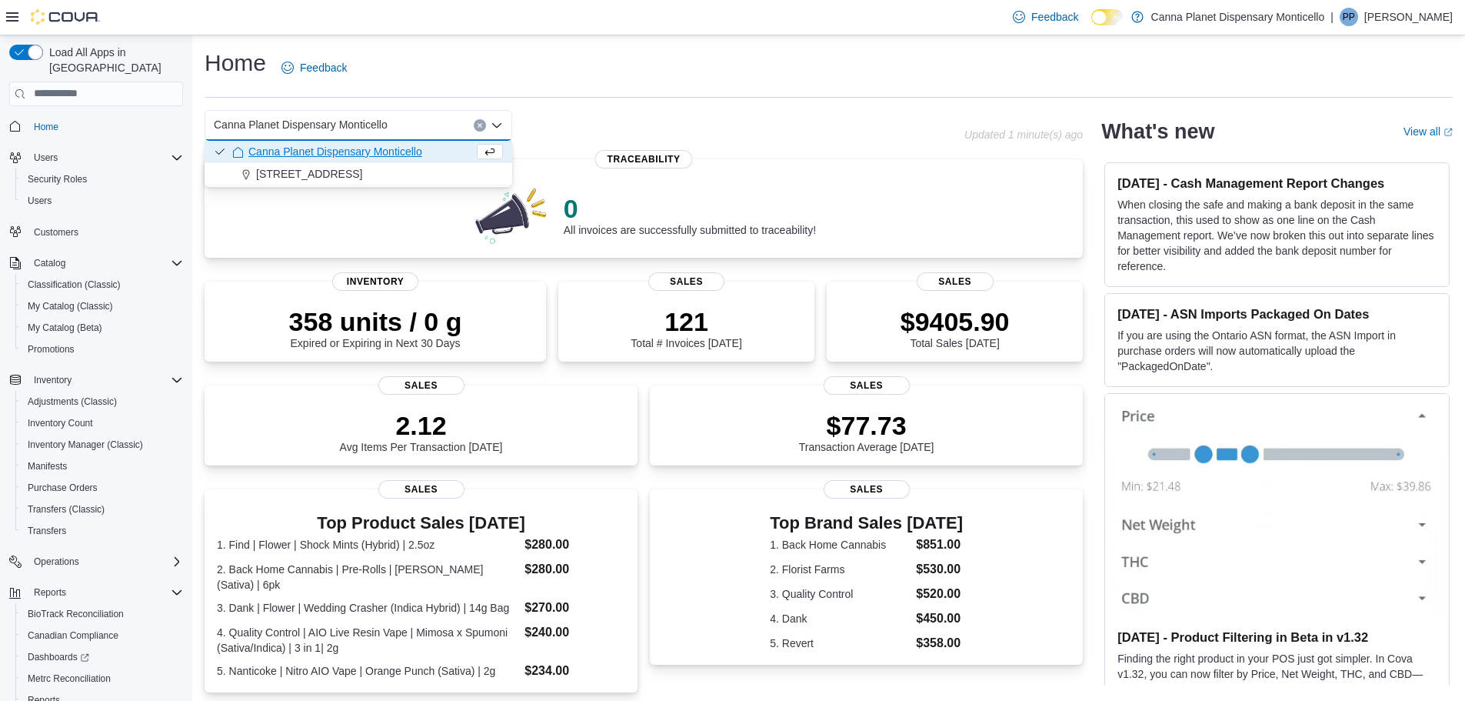 This screenshot has width=1465, height=701. Describe the element at coordinates (480, 125) in the screenshot. I see `button: Clear input` at that location.